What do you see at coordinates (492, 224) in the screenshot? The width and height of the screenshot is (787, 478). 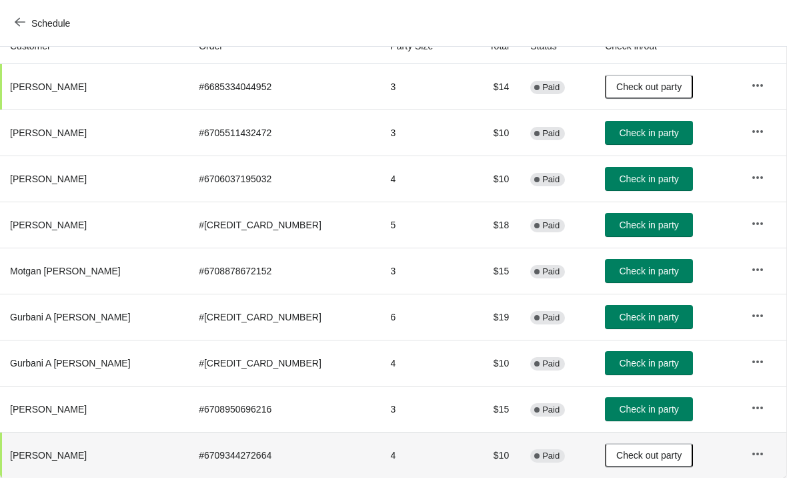 I see `td: $18` at bounding box center [492, 224].